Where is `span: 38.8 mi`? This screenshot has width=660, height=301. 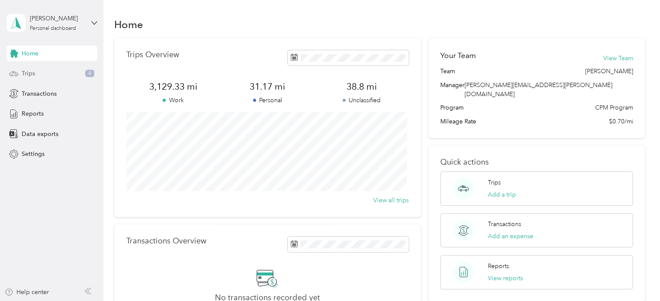 span: 38.8 mi is located at coordinates (362, 87).